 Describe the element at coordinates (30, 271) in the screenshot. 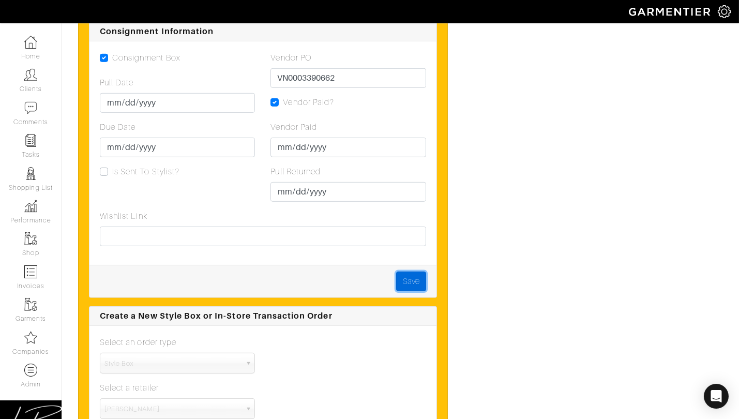

I see `img: orders-icon-0abe47150d42831381b5fb84f609e132dff9fe21cb692f30cb5eec754e2cba89.png` at that location.